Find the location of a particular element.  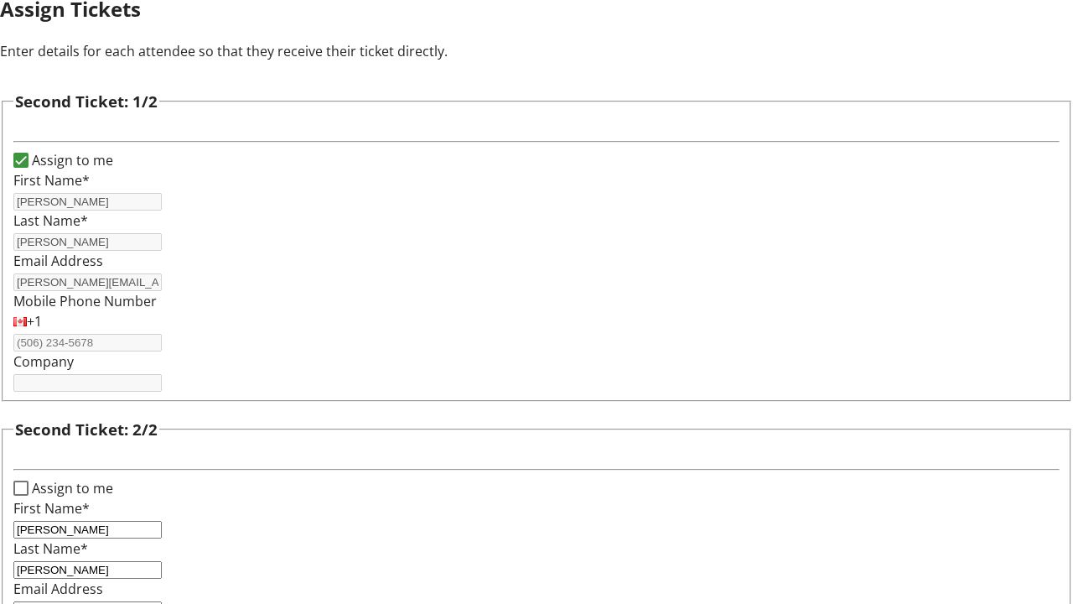

h3: Second Ticket: 2/2 is located at coordinates (86, 429).